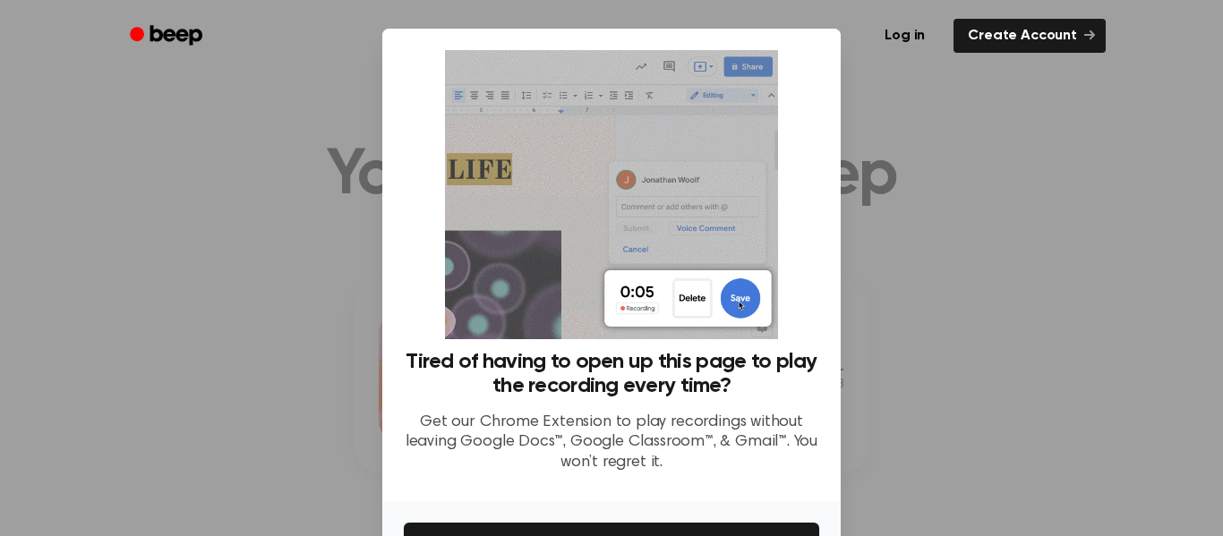 This screenshot has width=1223, height=536. I want to click on a: Create Account, so click(1030, 36).